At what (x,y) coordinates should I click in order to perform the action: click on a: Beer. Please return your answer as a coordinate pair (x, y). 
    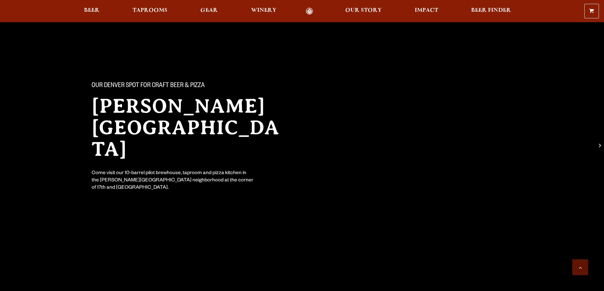
    Looking at the image, I should click on (92, 11).